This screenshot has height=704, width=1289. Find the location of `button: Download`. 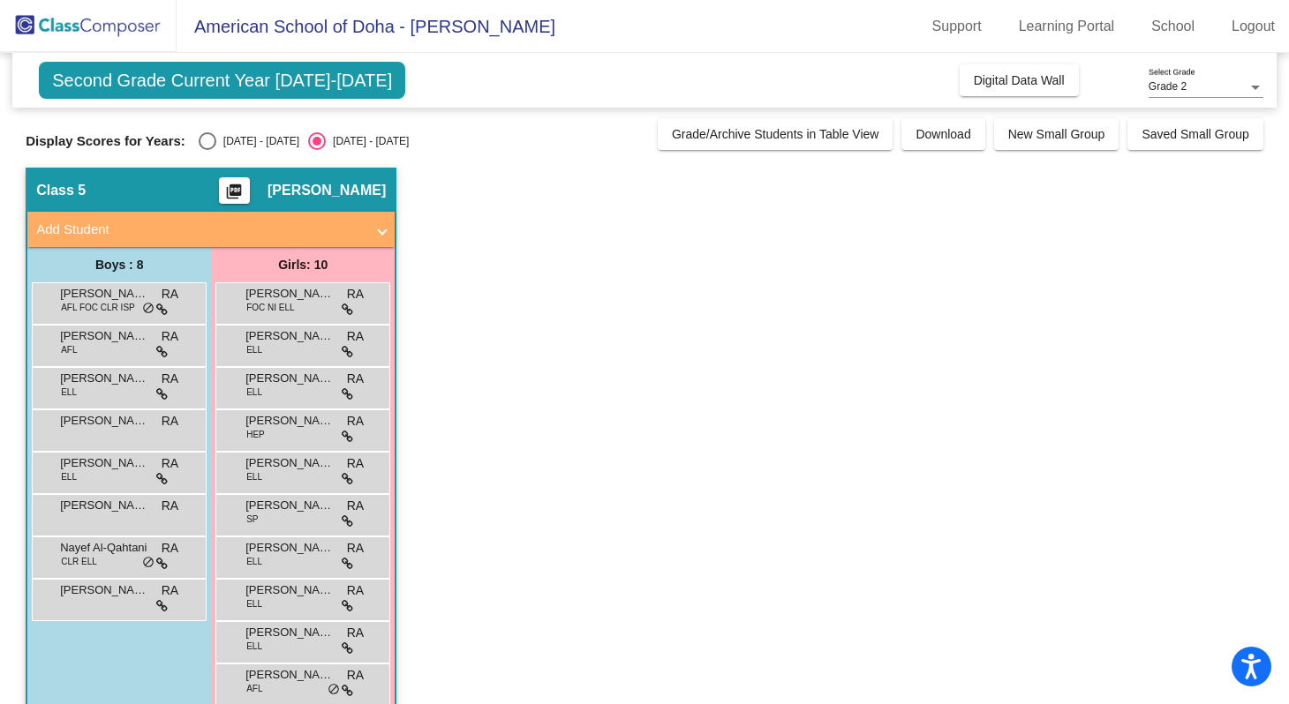

button: Download is located at coordinates (943, 134).